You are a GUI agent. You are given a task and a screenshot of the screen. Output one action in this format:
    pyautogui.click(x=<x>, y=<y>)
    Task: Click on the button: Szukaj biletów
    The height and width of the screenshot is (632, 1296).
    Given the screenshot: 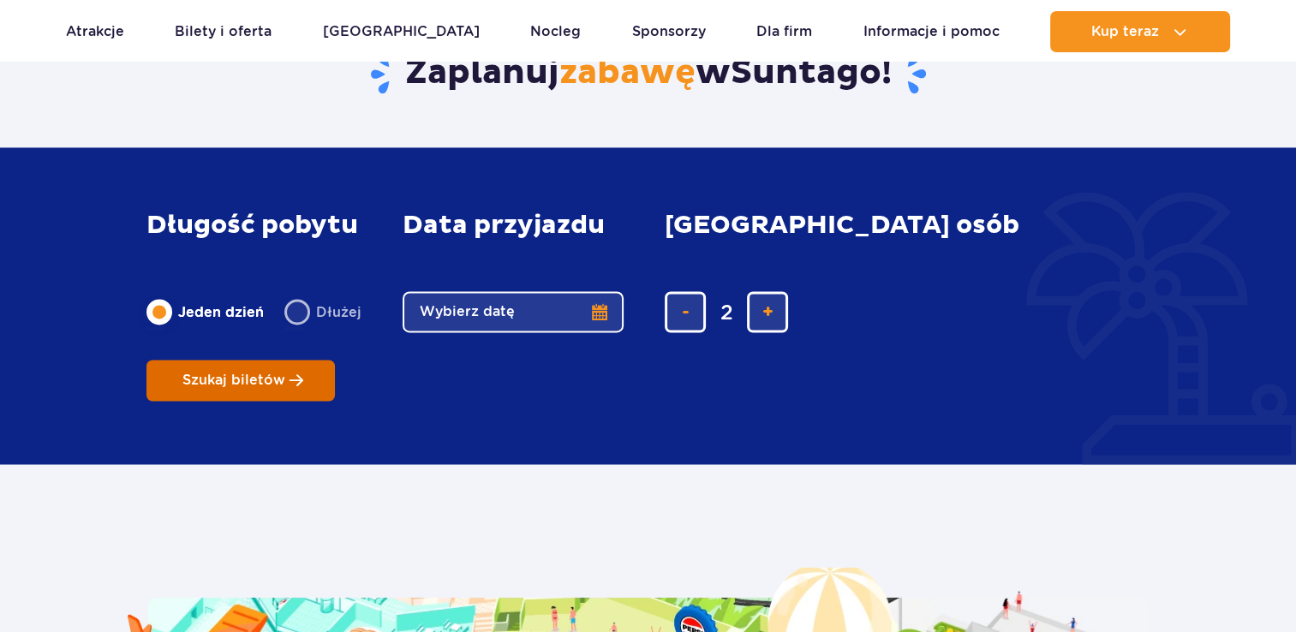 What is the action you would take?
    pyautogui.click(x=241, y=380)
    